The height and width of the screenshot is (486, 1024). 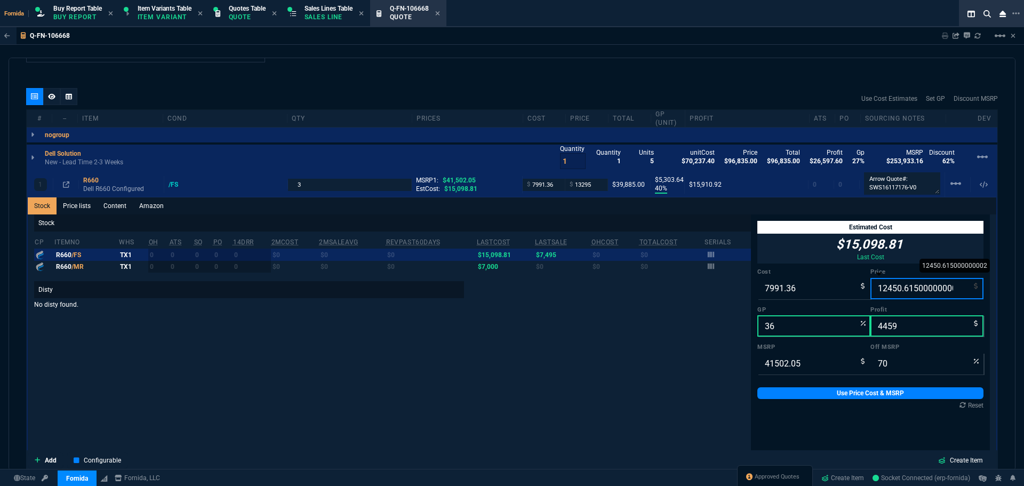 What do you see at coordinates (218, 242) in the screenshot?
I see `abbr: Total units on open Purchase Orders` at bounding box center [218, 242].